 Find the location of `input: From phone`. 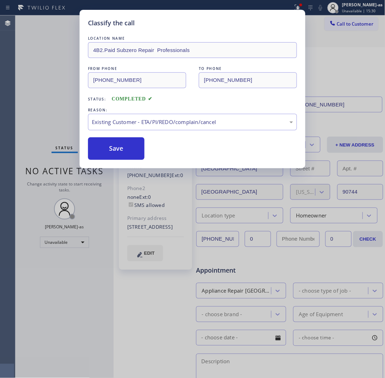

input: From phone is located at coordinates (137, 80).